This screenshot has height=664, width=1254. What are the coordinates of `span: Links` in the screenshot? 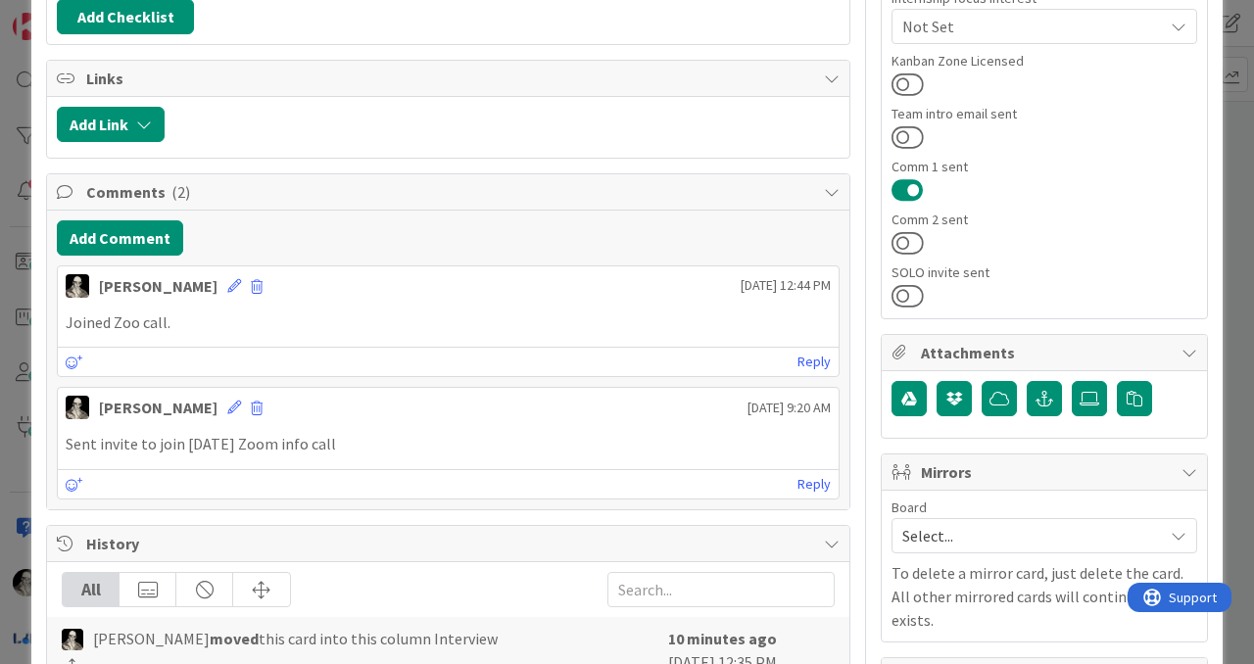 It's located at (450, 78).